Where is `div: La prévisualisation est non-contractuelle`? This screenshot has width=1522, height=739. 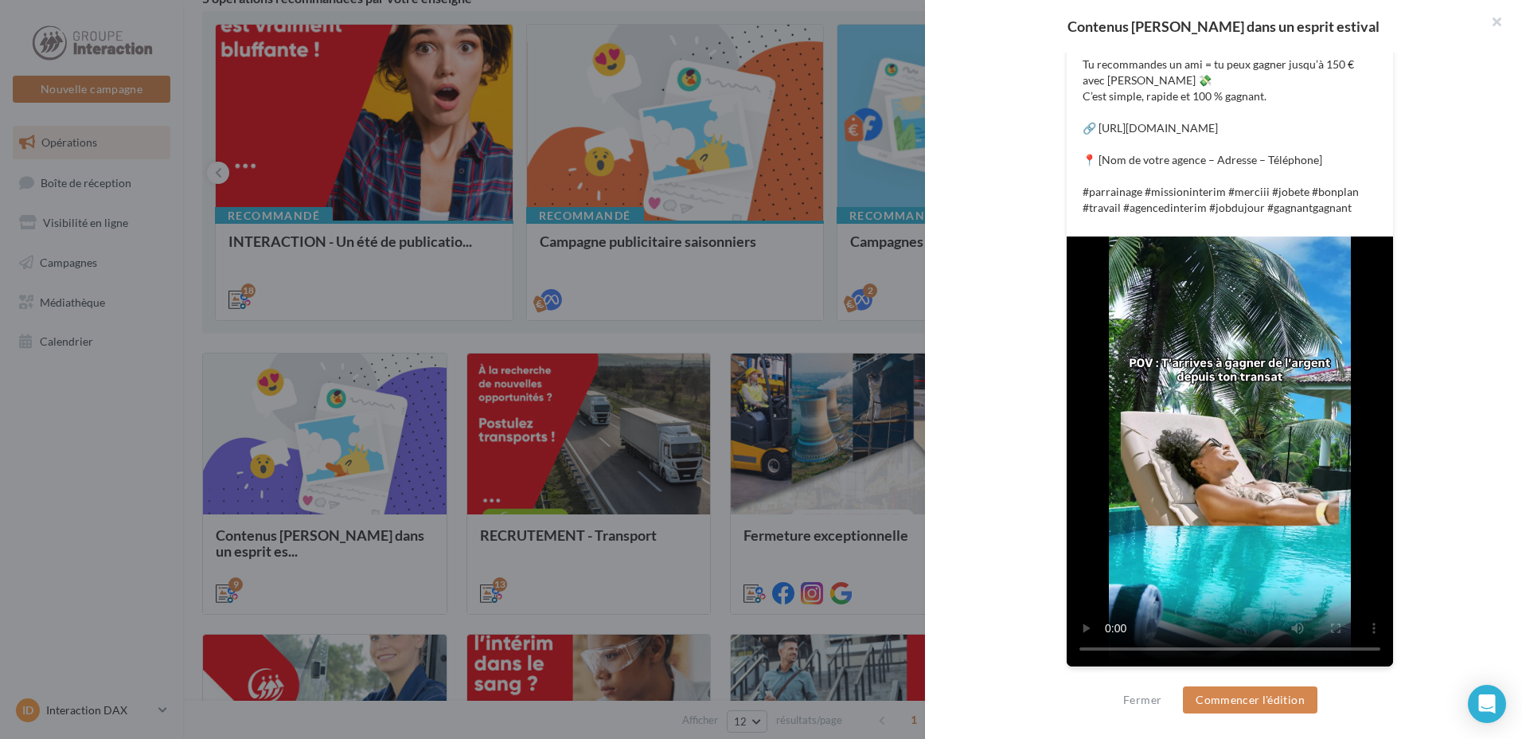
div: La prévisualisation est non-contractuelle is located at coordinates (1230, 677).